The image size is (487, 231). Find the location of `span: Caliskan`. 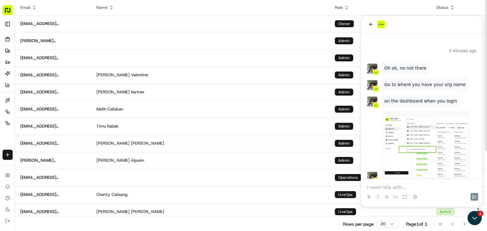

span: Caliskan is located at coordinates (115, 109).